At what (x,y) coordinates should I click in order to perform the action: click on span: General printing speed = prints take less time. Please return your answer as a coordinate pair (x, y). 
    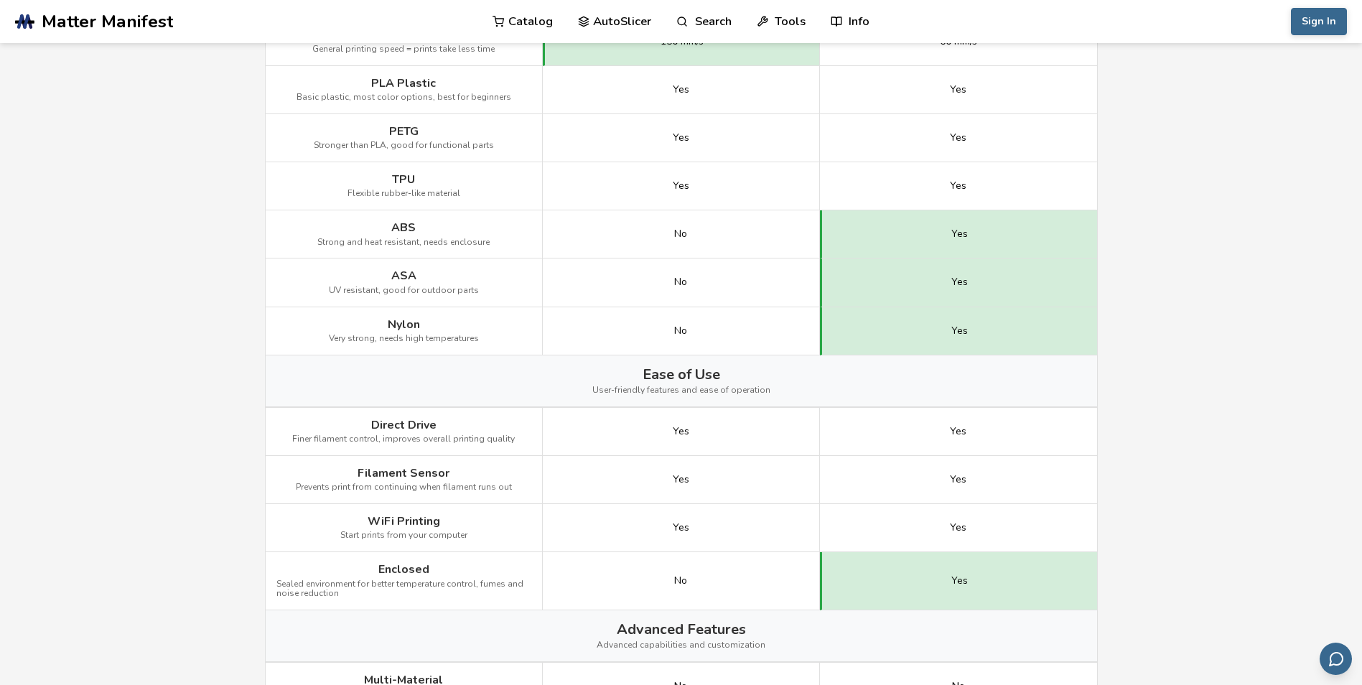
    Looking at the image, I should click on (403, 50).